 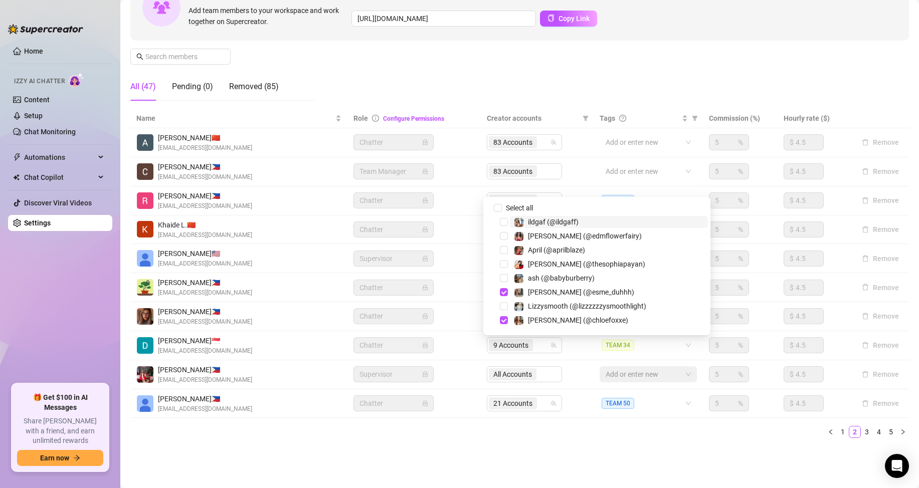 I want to click on input: Search members, so click(x=181, y=57).